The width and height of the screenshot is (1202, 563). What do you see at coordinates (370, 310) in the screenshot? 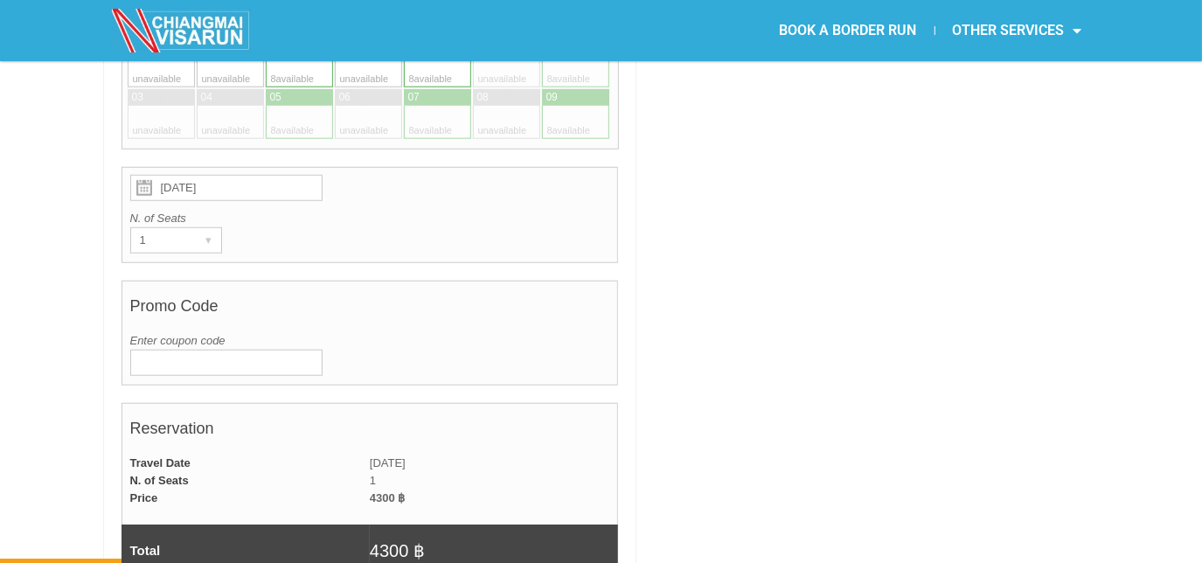
I see `h4: Promo Code` at bounding box center [370, 310].